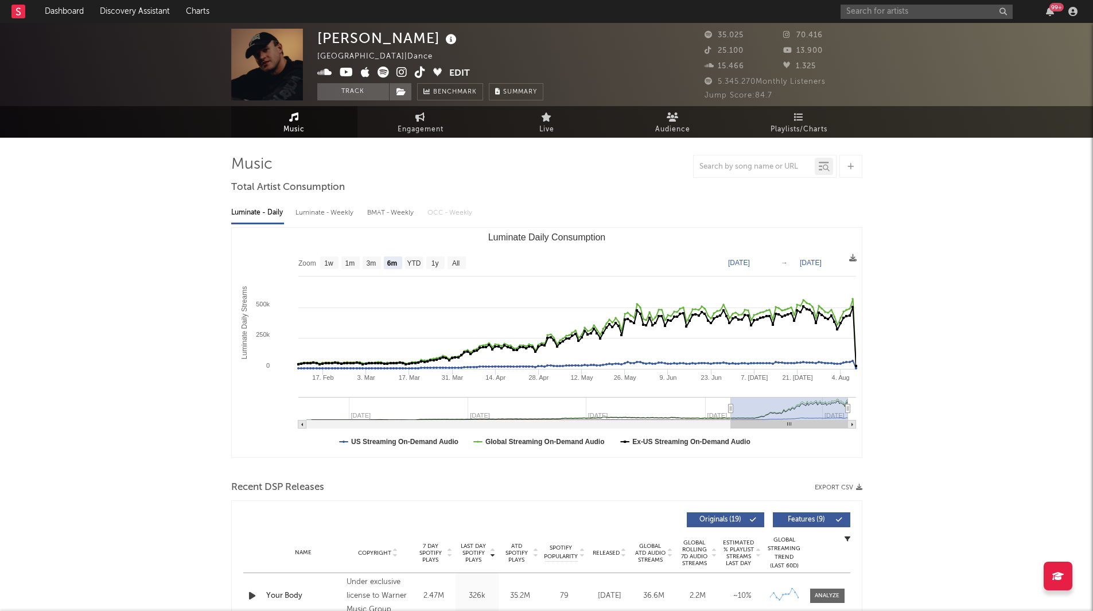 This screenshot has height=611, width=1093. I want to click on text: US Streaming On-Demand Audio, so click(405, 442).